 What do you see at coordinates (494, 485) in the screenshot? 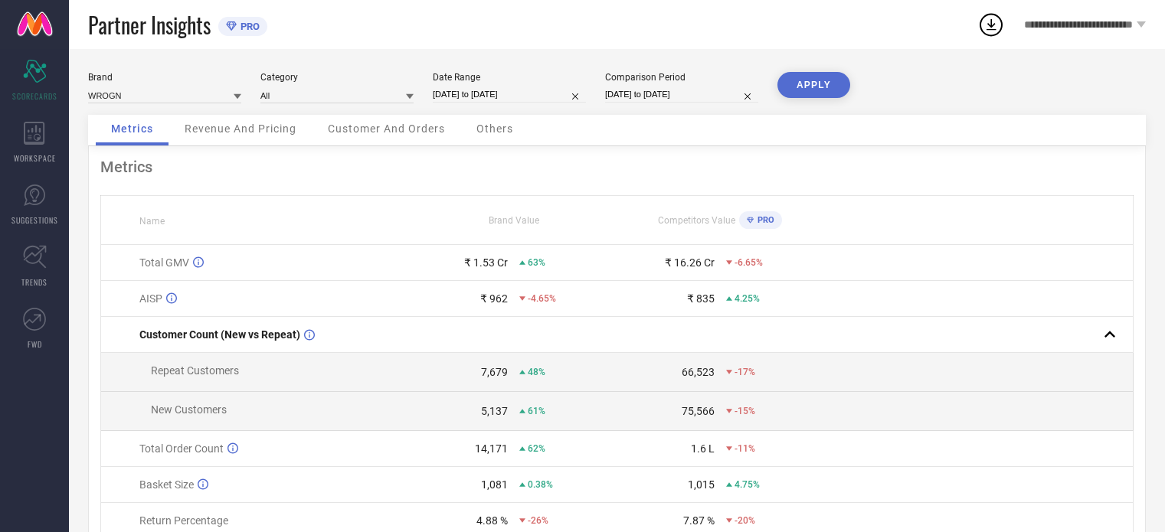
I see `div: 1,081` at bounding box center [494, 485].